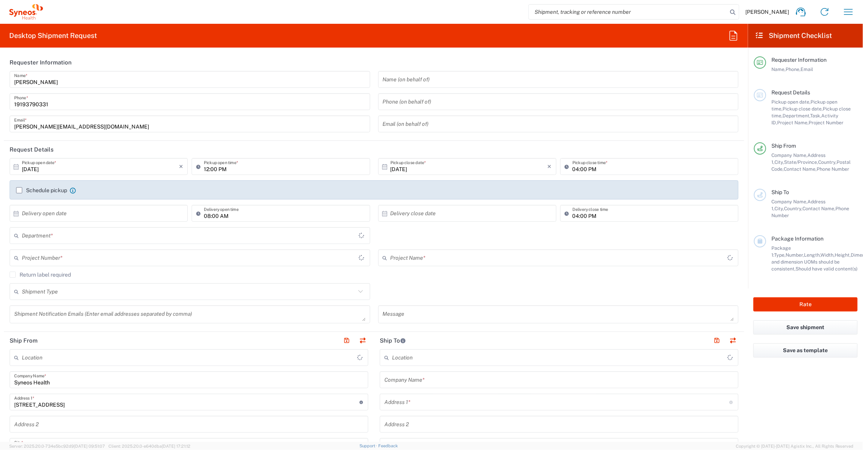  Describe the element at coordinates (828, 255) in the screenshot. I see `span: Width,` at that location.